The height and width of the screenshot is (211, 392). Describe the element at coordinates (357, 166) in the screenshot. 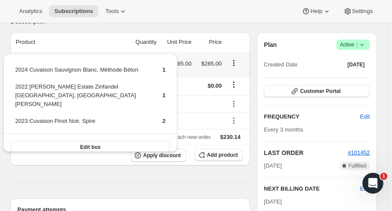

I see `span: Fulfilled` at that location.